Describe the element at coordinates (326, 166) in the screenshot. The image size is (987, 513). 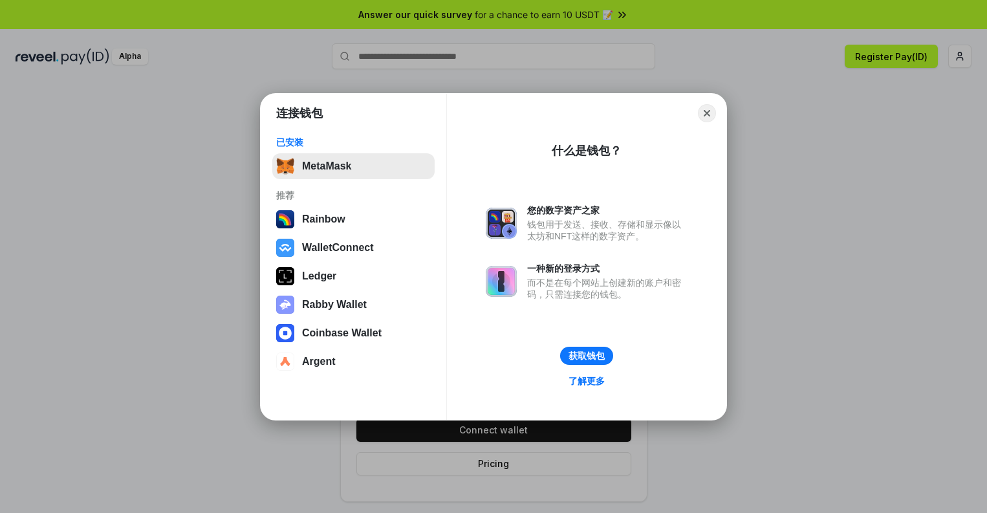
I see `div: MetaMask` at that location.